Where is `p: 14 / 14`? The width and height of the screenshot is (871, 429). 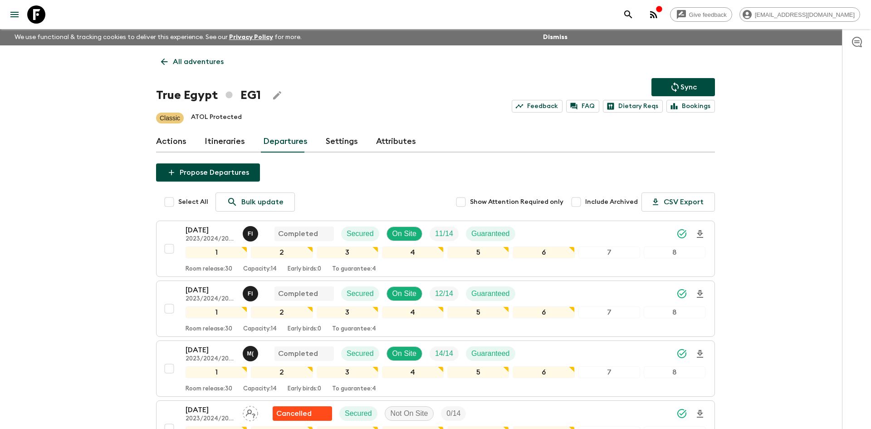
p: 14 / 14 is located at coordinates (444, 353).